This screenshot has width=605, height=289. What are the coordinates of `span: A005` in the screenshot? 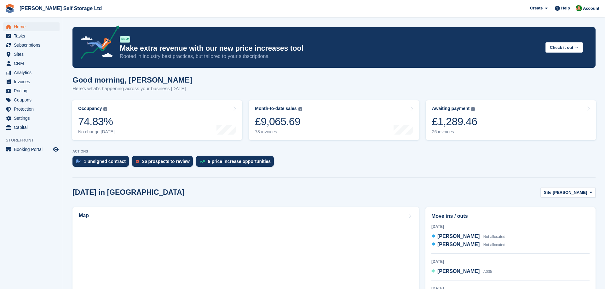 It's located at (488, 272).